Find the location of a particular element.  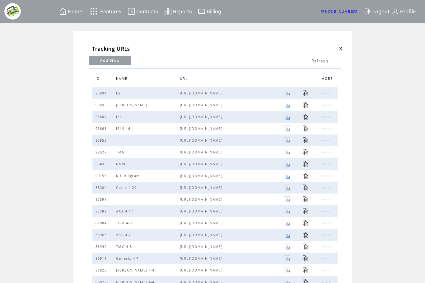

span: NNVC is located at coordinates (122, 164).